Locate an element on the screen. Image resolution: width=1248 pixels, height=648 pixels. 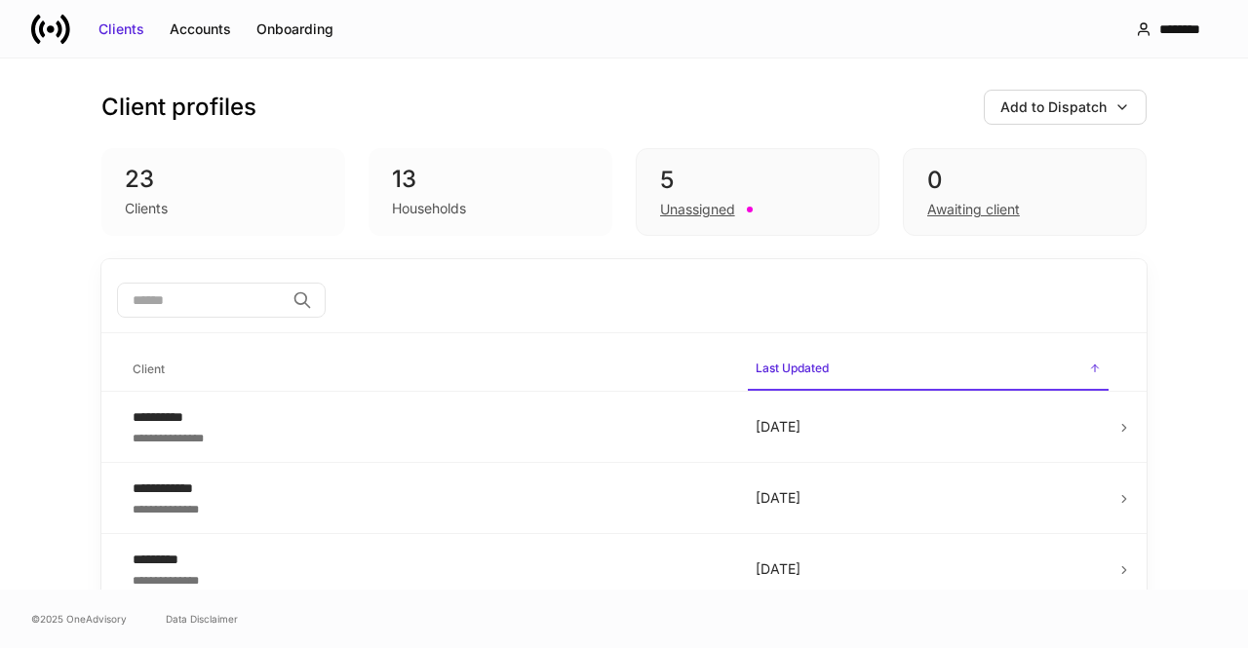
h6: Last Updated is located at coordinates (792, 368).